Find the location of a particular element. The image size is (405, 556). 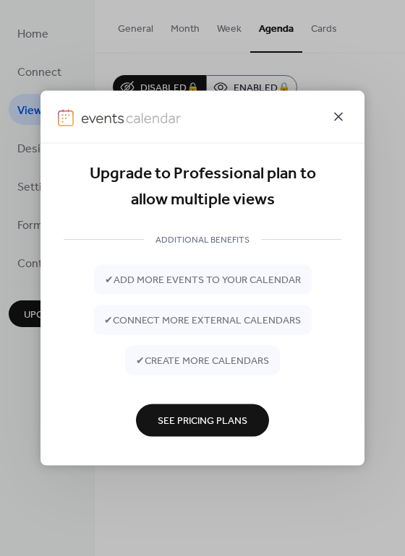

span: ✔ create more calendars is located at coordinates (202, 361).